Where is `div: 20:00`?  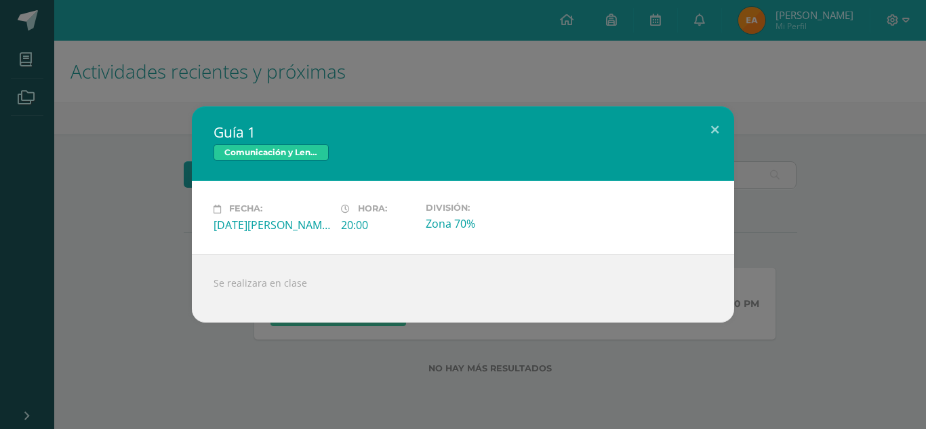
div: 20:00 is located at coordinates (378, 225).